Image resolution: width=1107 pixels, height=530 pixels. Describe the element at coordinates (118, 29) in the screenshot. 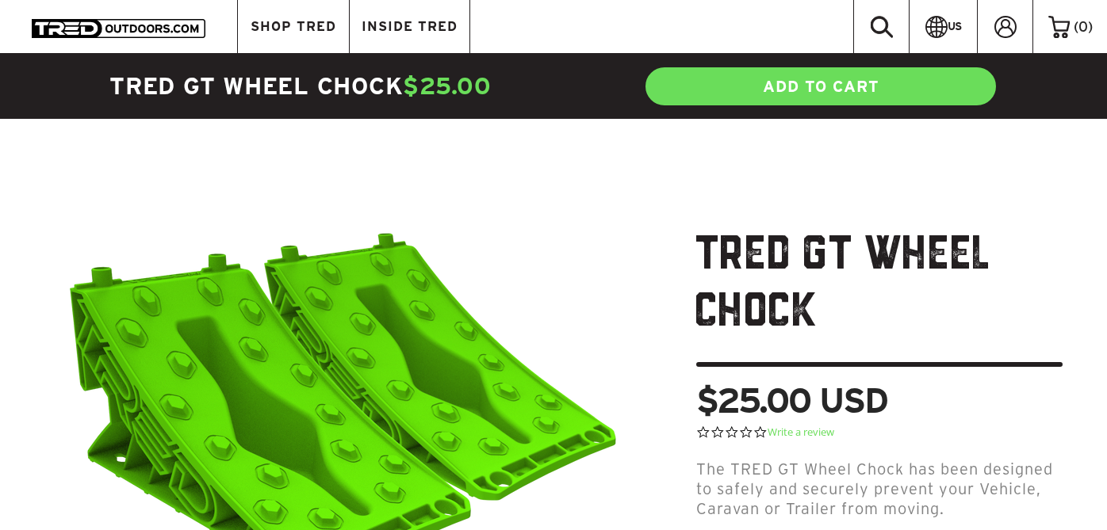

I see `img: TRED Outdoors America` at that location.